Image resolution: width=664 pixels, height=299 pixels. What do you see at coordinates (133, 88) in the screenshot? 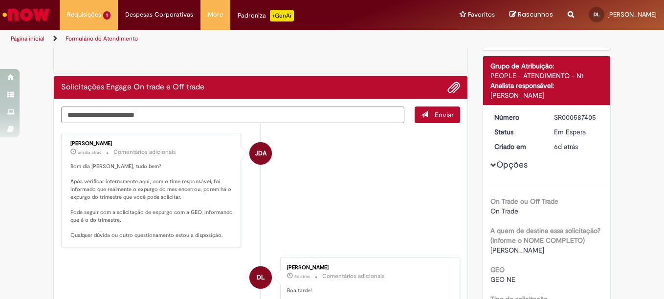
I see `h2: Solicitações Engage On trade e Off trade Histórico de tíquete` at bounding box center [133, 88].